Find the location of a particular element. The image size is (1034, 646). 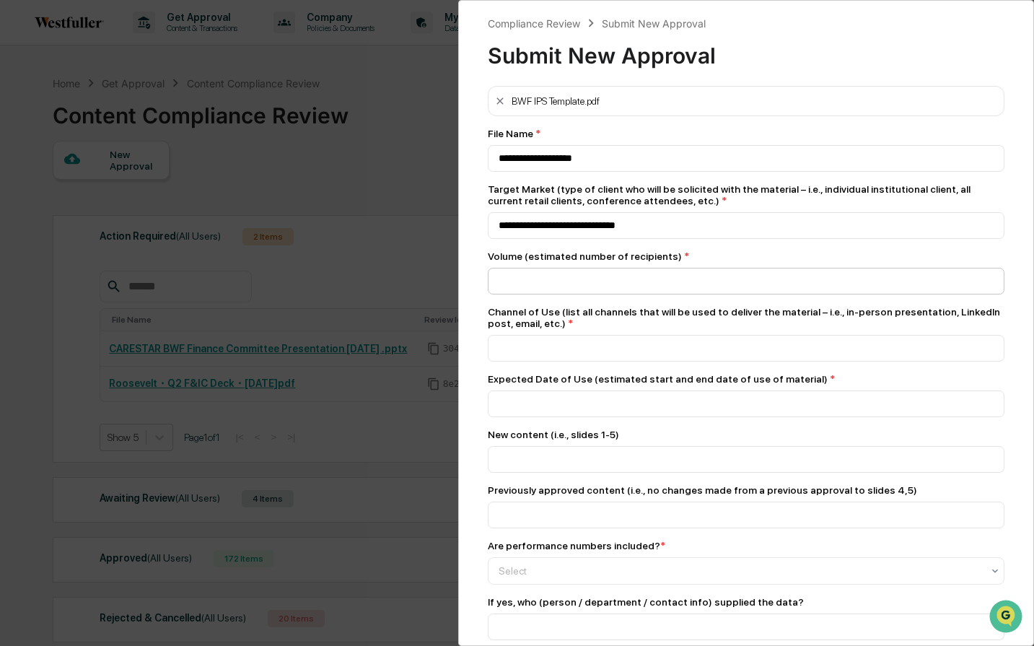

span: Attestations is located at coordinates (149, 189).